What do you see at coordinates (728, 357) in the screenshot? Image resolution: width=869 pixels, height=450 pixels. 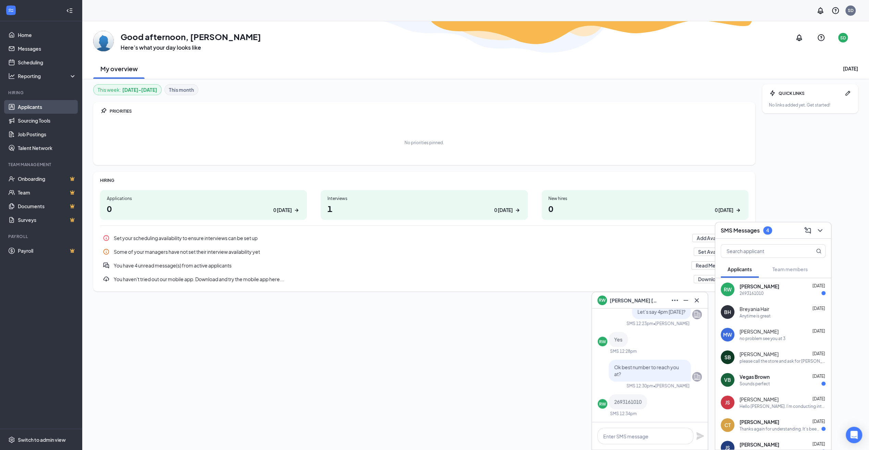 I see `div: SB` at bounding box center [728, 357].